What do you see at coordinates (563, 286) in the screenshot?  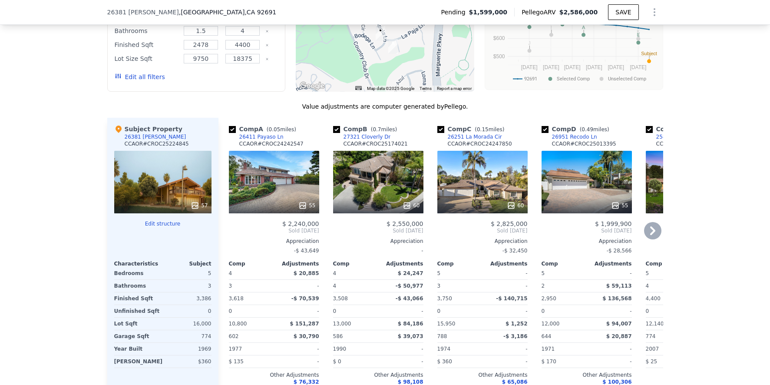 I see `div: 2` at bounding box center [563, 286].